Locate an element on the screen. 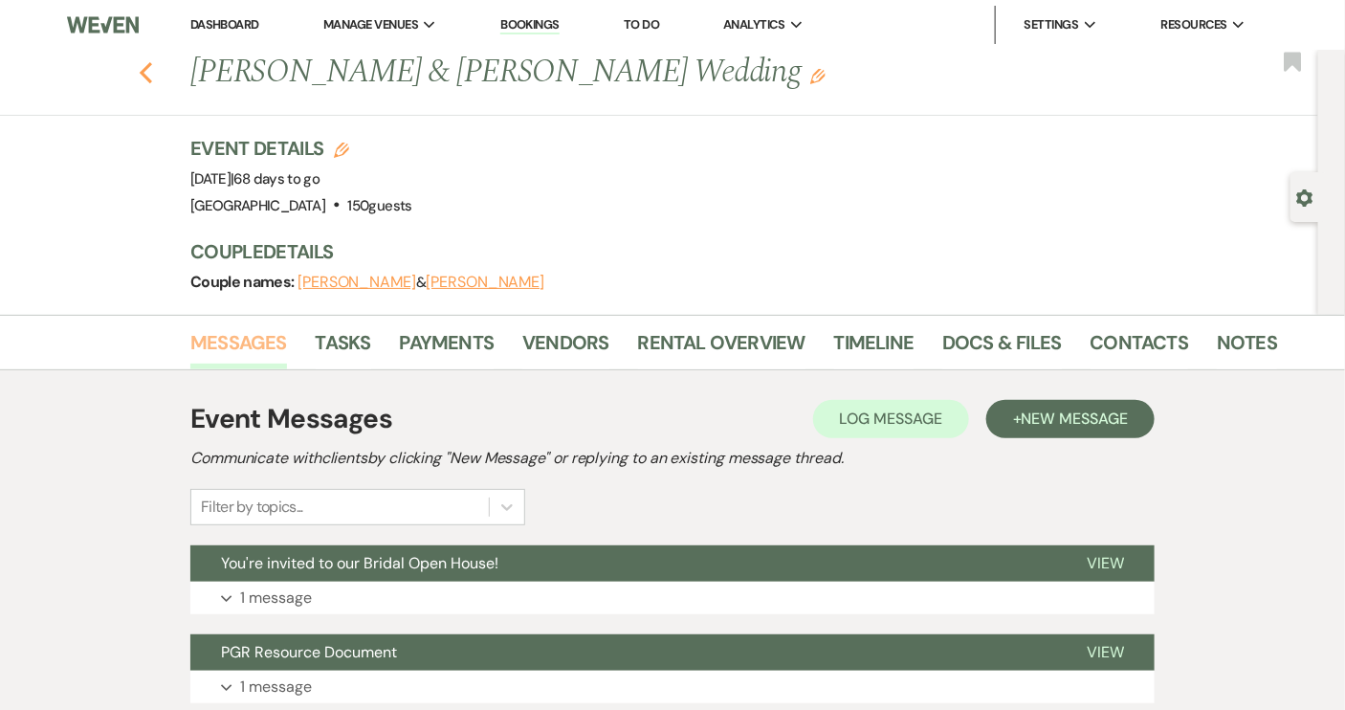 Image resolution: width=1345 pixels, height=710 pixels. button: Open lead details is located at coordinates (1305, 196).